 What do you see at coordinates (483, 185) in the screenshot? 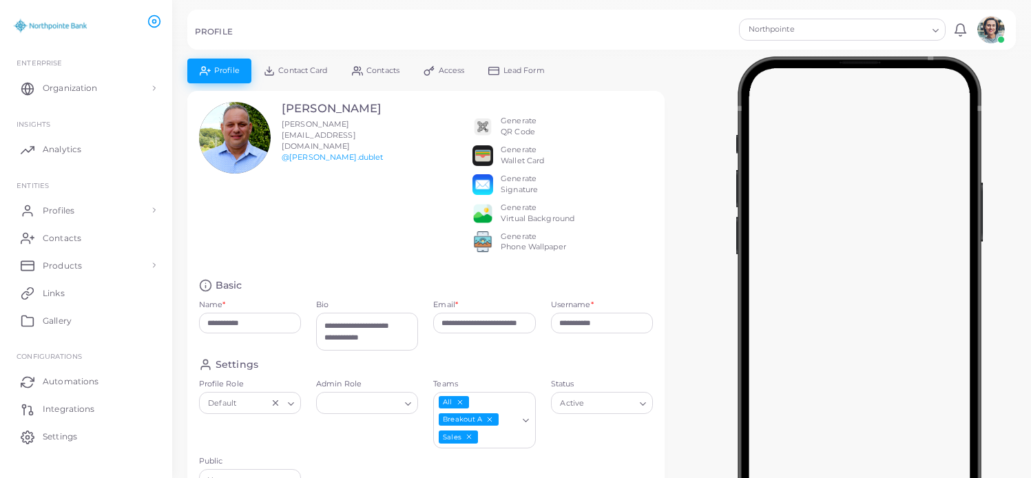
I see `img: email.png` at bounding box center [483, 185].